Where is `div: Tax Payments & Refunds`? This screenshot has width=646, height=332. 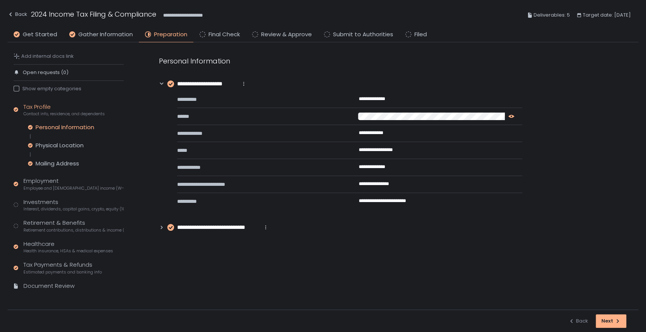 div: Tax Payments & Refunds is located at coordinates (62, 268).